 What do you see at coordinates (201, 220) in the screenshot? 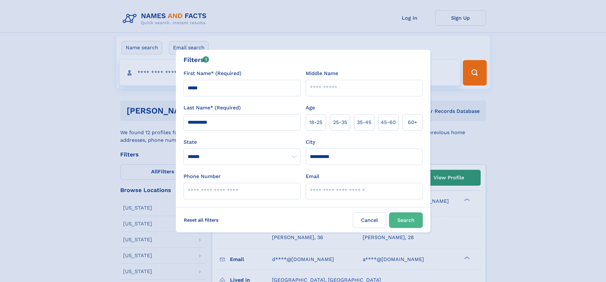
I see `label: Reset all filters` at bounding box center [201, 220].